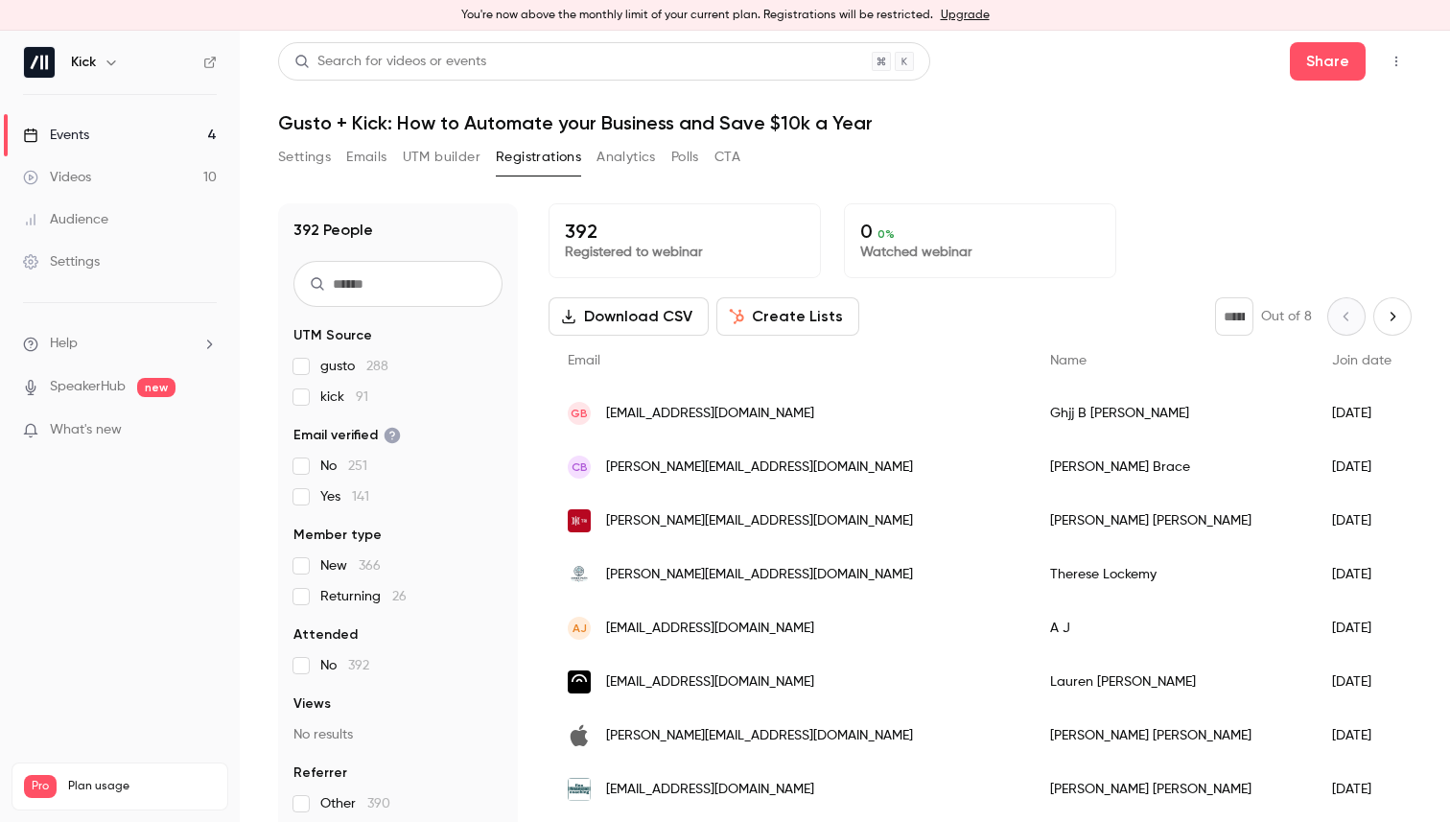 The height and width of the screenshot is (822, 1450). I want to click on span: kick, so click(344, 397).